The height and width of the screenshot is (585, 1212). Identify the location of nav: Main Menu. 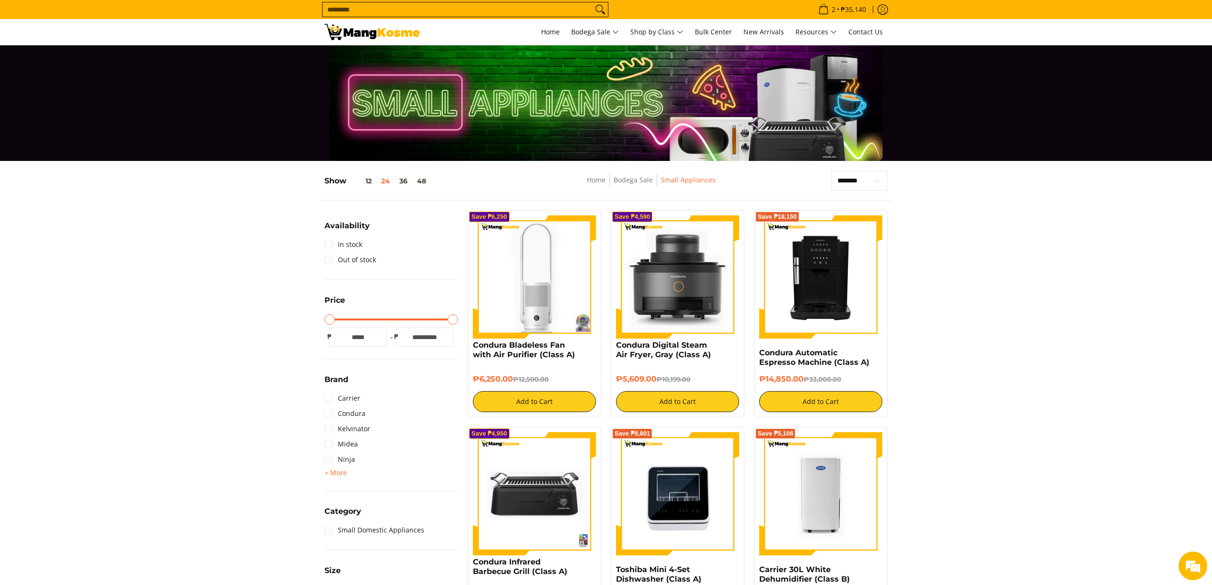
(659, 32).